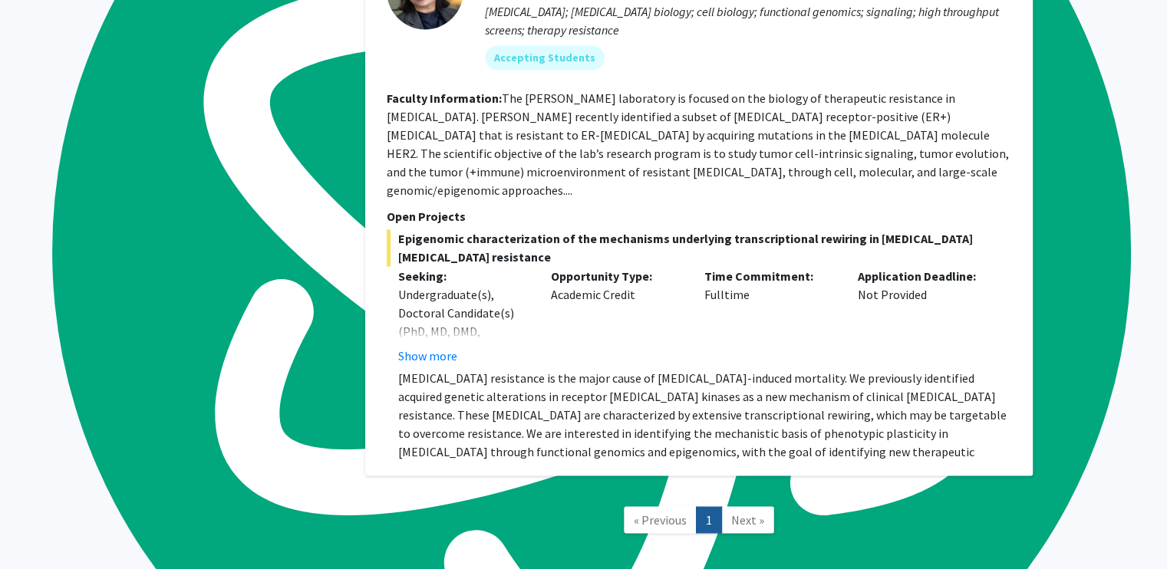  What do you see at coordinates (699, 216) in the screenshot?
I see `p: Open Projects` at bounding box center [699, 216].